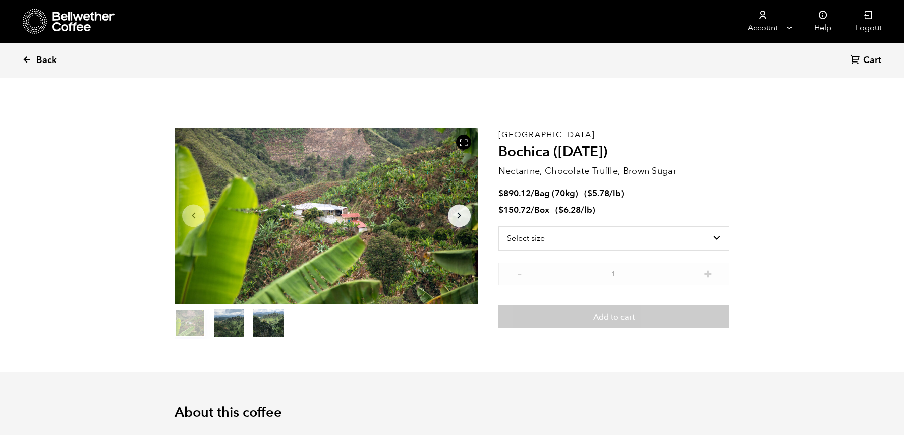 The width and height of the screenshot is (904, 435). What do you see at coordinates (515, 193) in the screenshot?
I see `bdi: 890.12` at bounding box center [515, 193].